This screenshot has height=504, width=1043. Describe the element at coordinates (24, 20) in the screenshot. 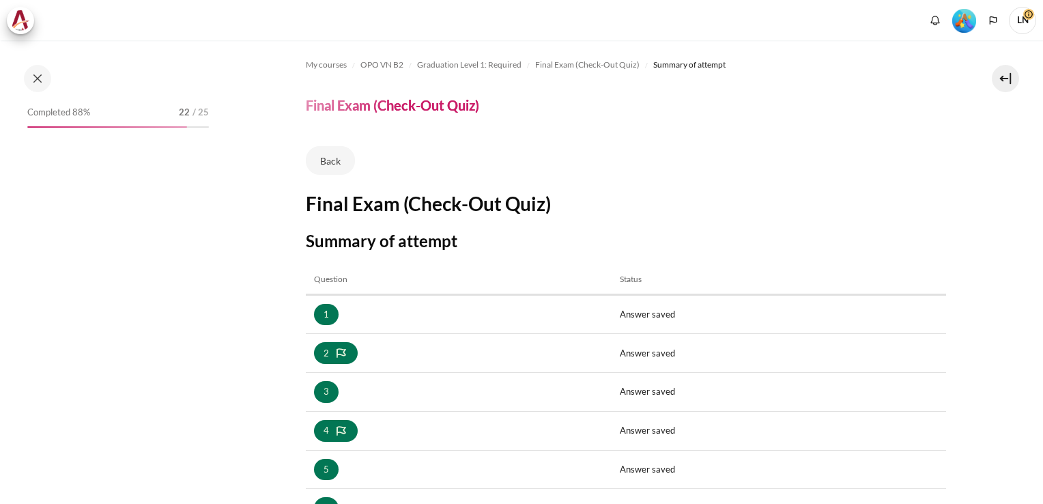

I see `a: Architeck Architeck` at that location.